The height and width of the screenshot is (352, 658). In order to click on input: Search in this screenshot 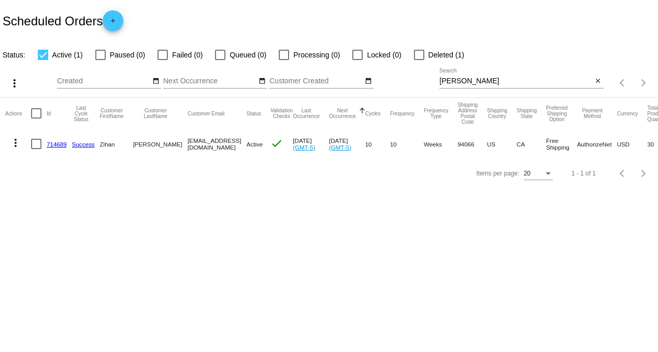, I will do `click(516, 81)`.